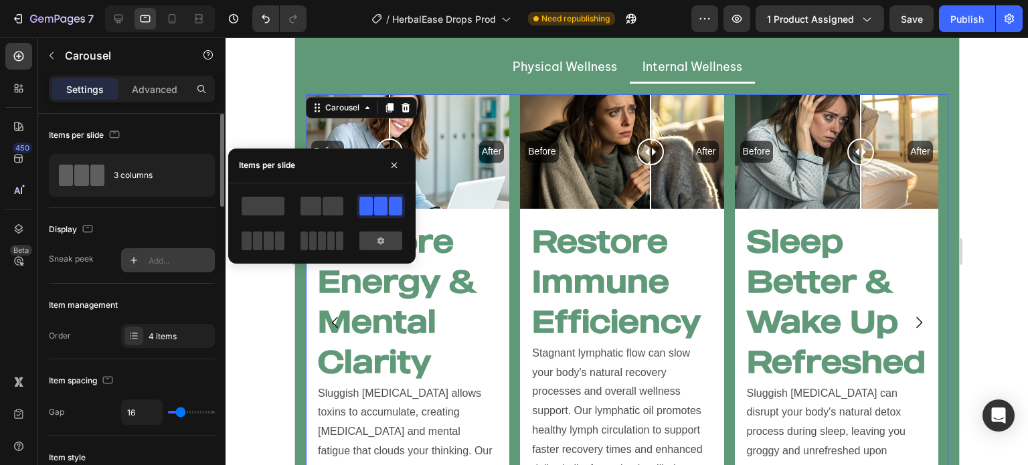 Image resolution: width=1028 pixels, height=465 pixels. I want to click on p: Settings, so click(85, 89).